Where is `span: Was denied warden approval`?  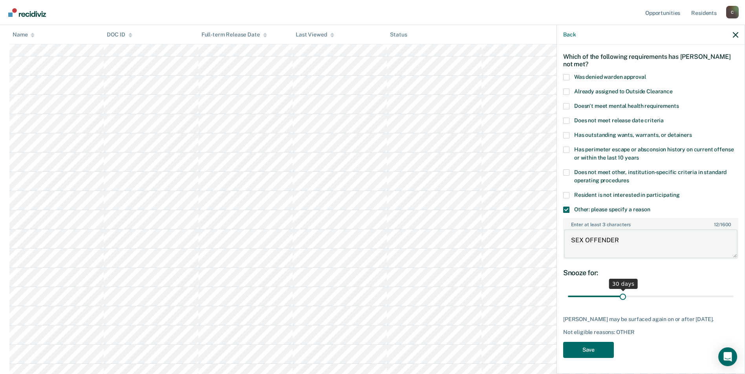
span: Was denied warden approval is located at coordinates (610, 77).